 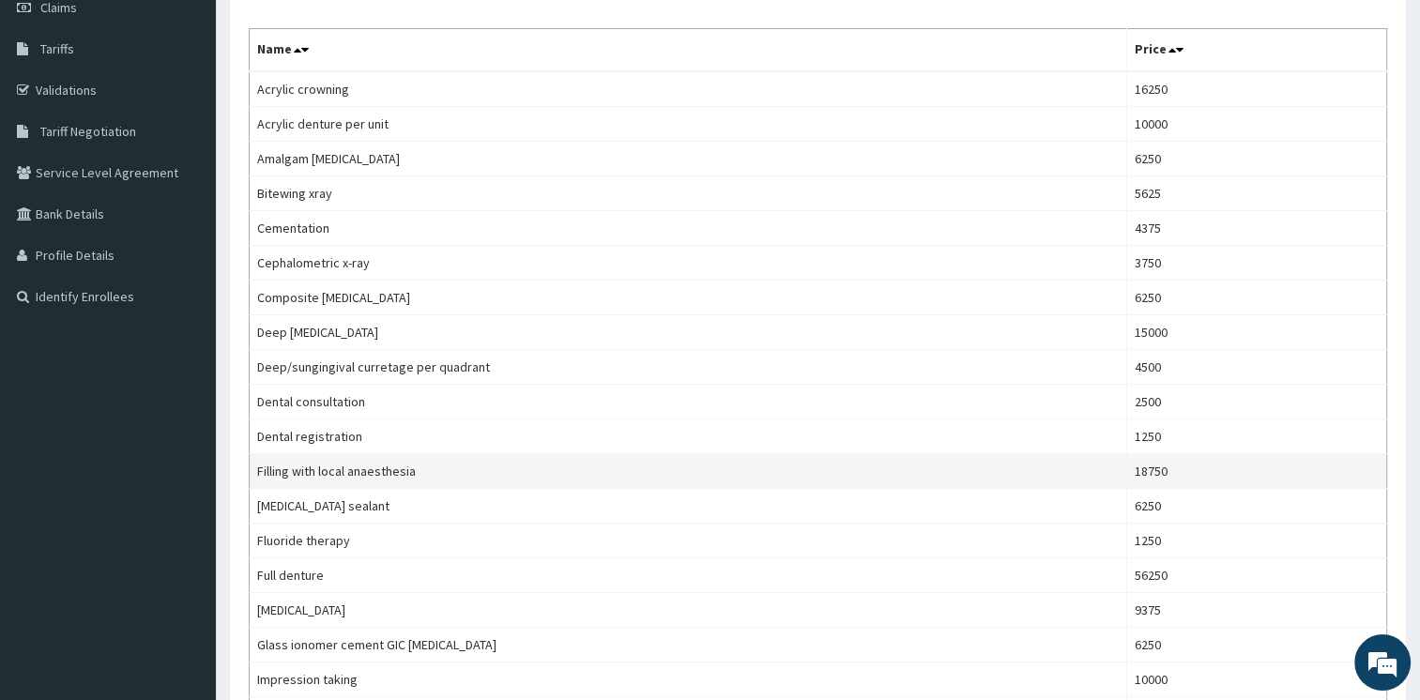 I want to click on div: Chat with us now, so click(x=206, y=117).